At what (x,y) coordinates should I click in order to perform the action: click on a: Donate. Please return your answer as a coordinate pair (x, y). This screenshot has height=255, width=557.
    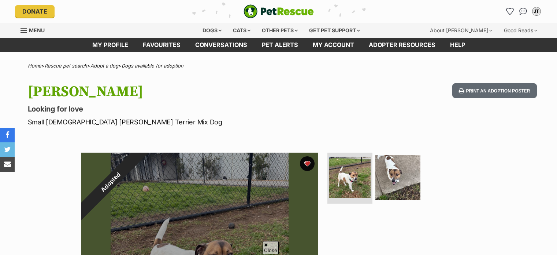
    Looking at the image, I should click on (35, 11).